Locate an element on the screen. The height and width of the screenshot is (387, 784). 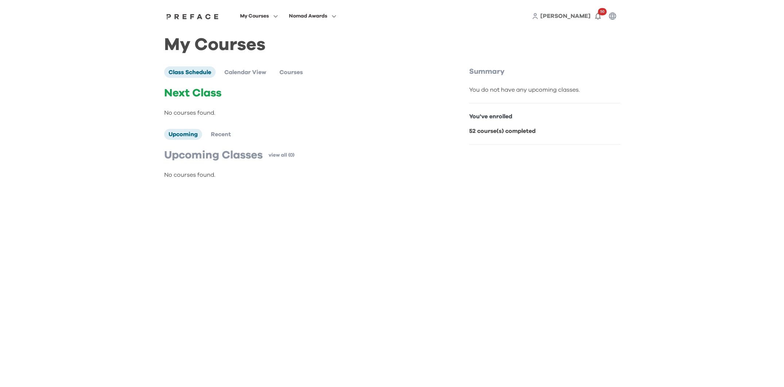
img: Preface Logo is located at coordinates (193, 16).